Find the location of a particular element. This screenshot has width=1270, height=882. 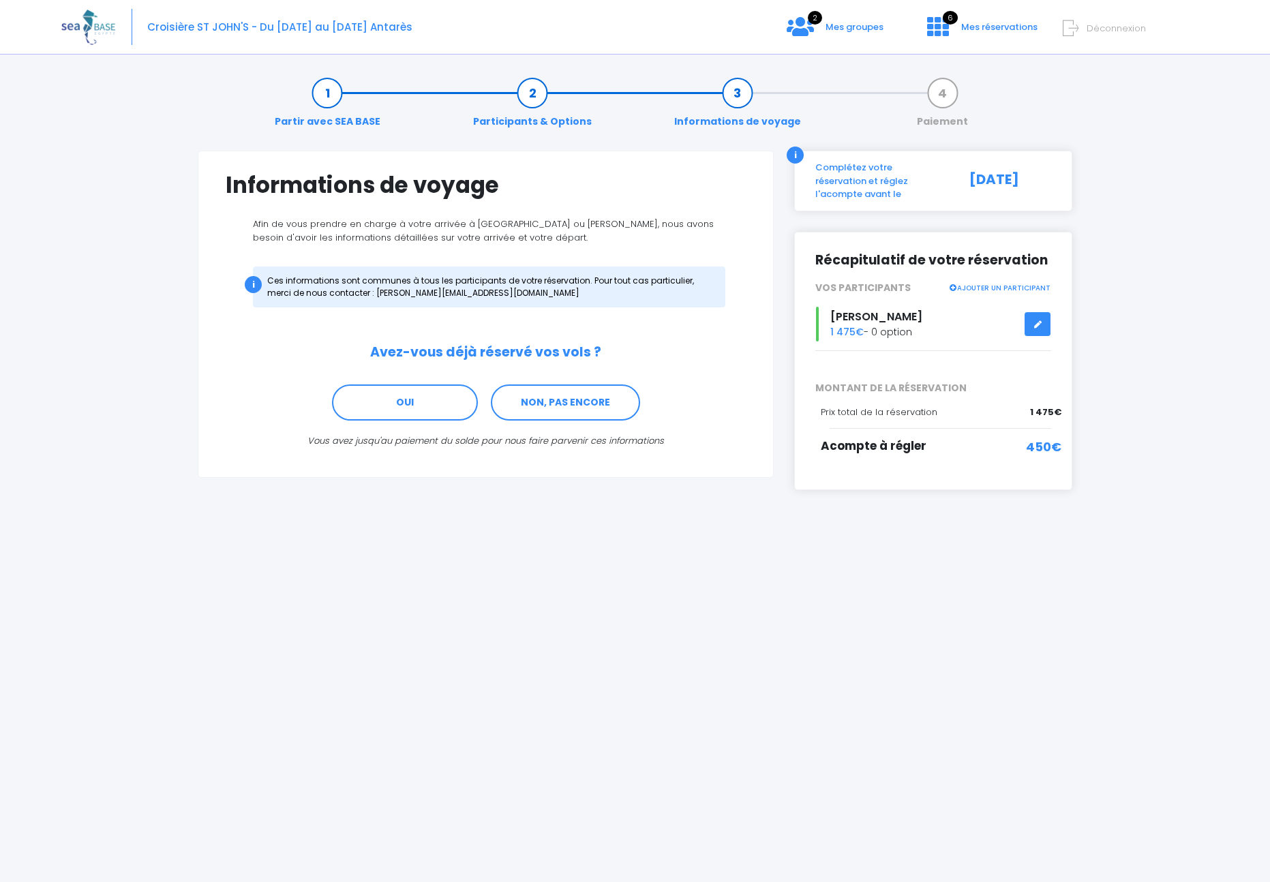

span: Prix total de la réservation is located at coordinates (879, 412).